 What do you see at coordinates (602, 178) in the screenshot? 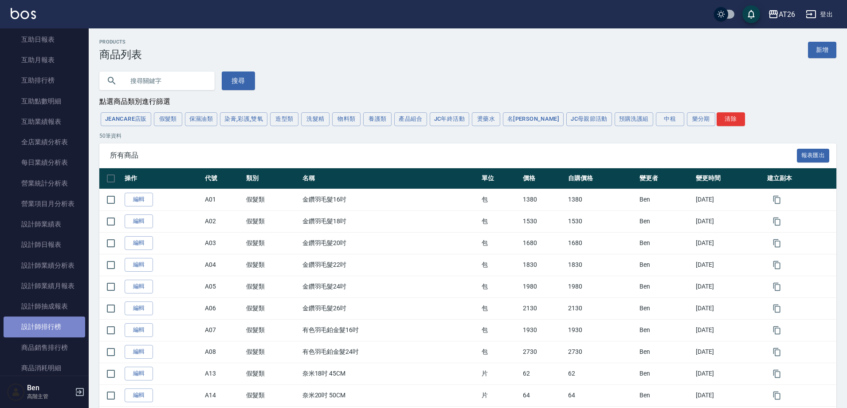
I see `th: 自購價格` at bounding box center [602, 178].